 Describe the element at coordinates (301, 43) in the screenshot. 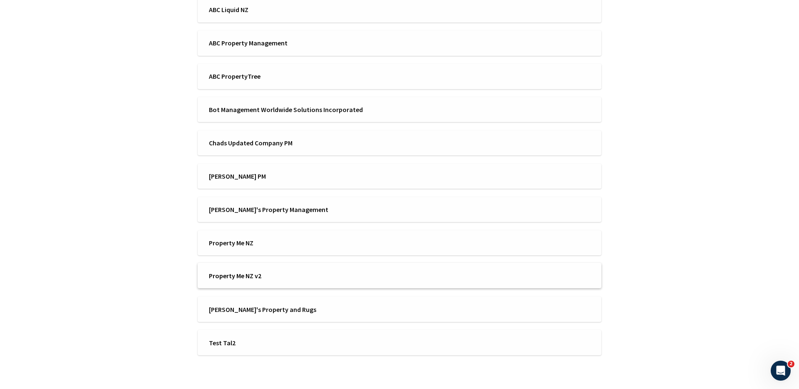

I see `span: ABC Property Management` at that location.